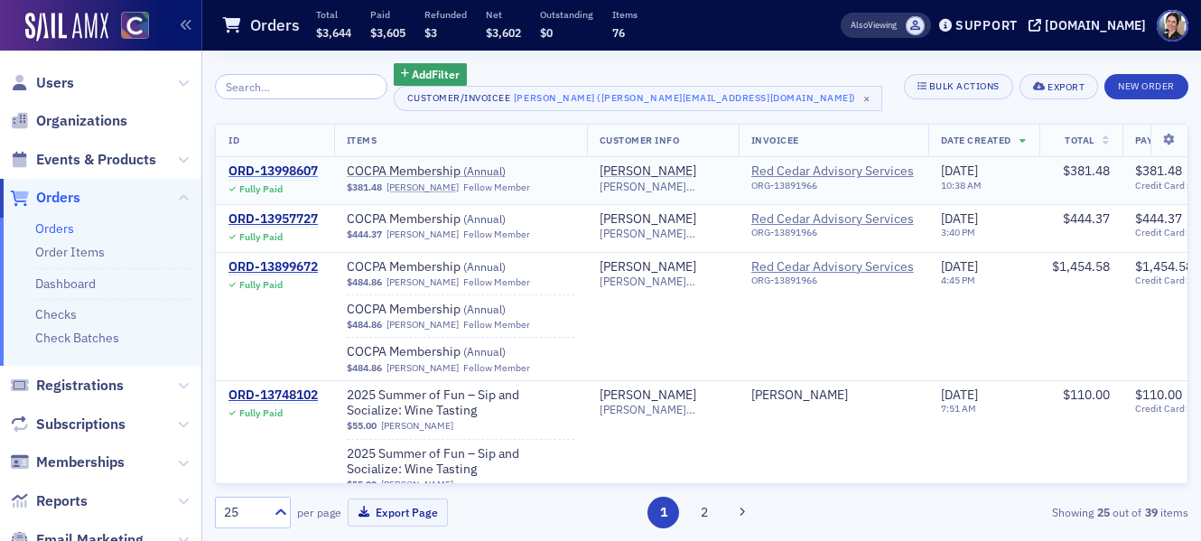 Image resolution: width=1201 pixels, height=541 pixels. What do you see at coordinates (546, 33) in the screenshot?
I see `span: $0` at bounding box center [546, 33].